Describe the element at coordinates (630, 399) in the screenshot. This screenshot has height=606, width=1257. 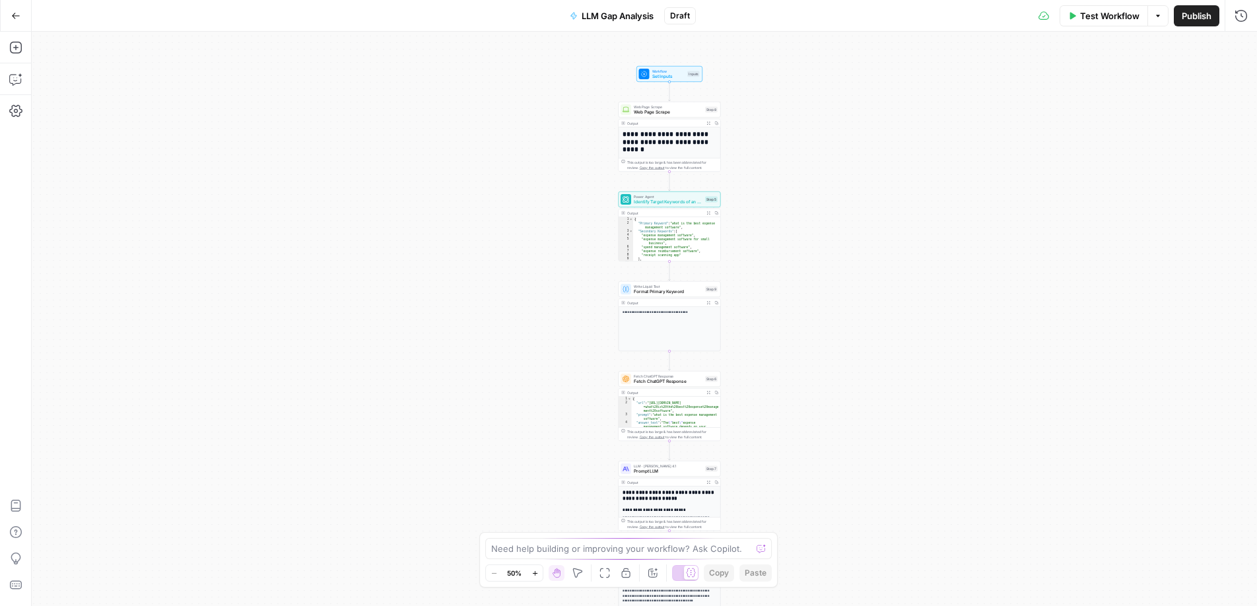
I see `span: Toggle code folding, rows 1 through 5` at that location.